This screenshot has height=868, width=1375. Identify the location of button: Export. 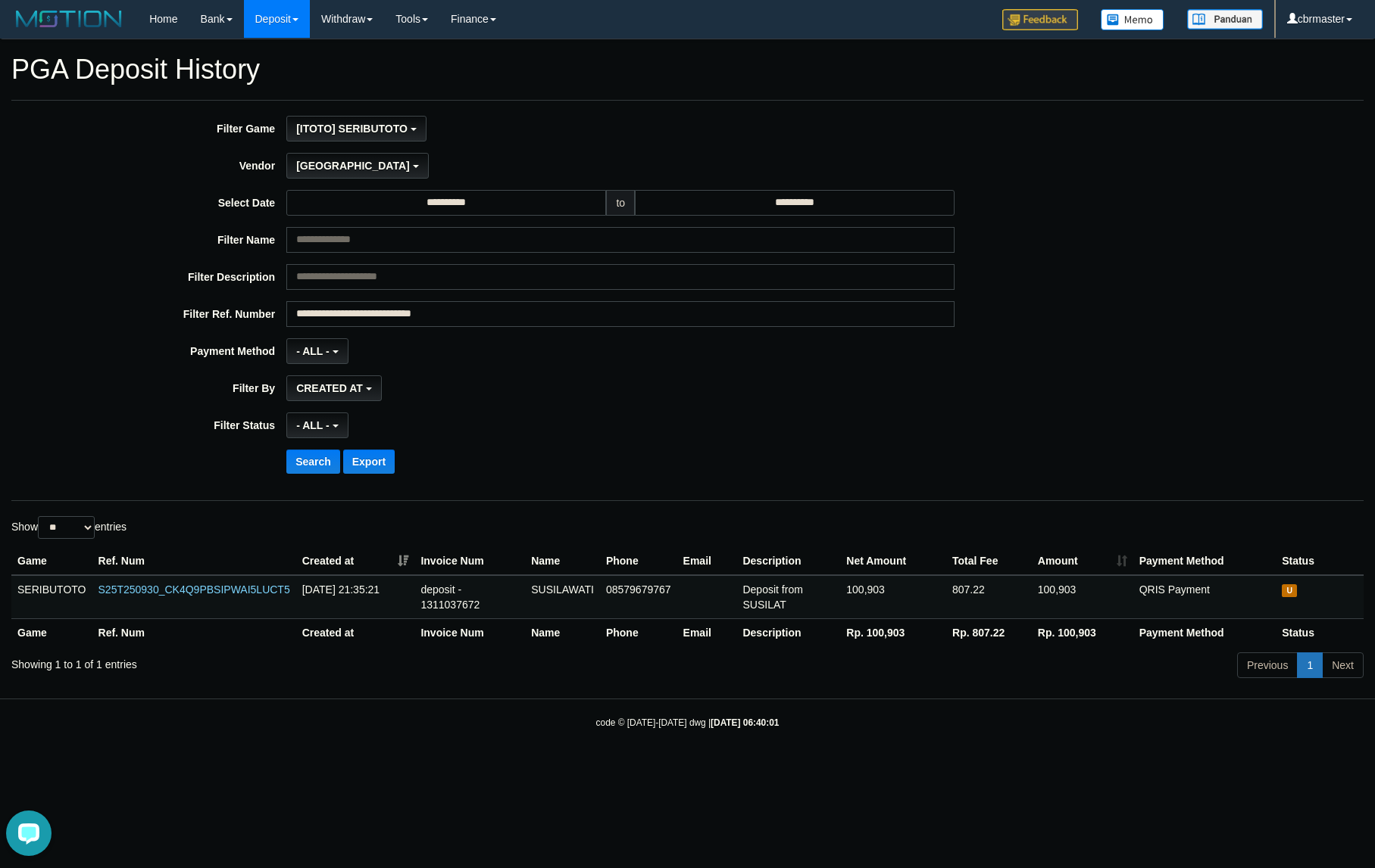
(369, 462).